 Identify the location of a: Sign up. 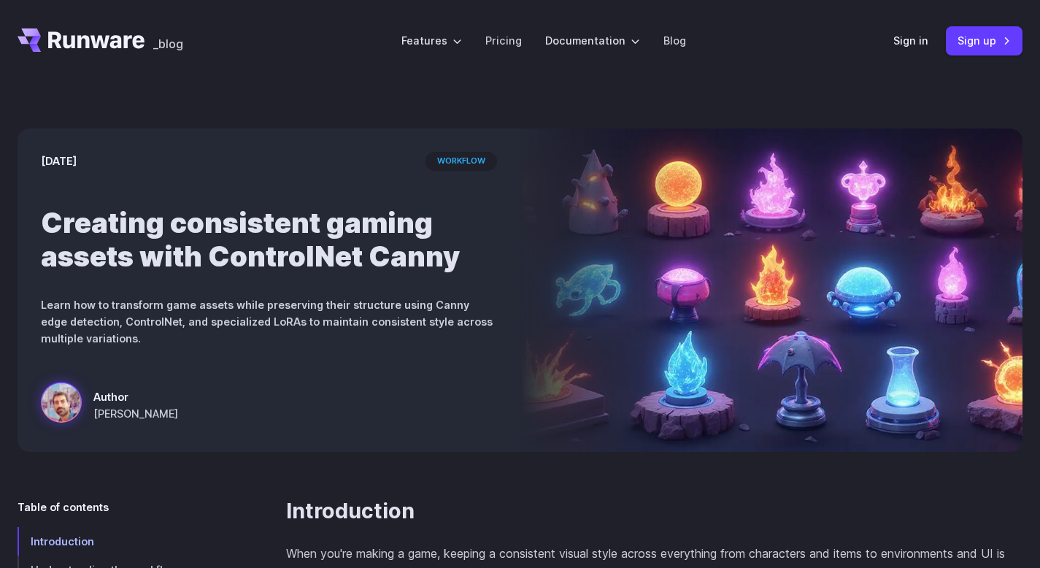
(984, 40).